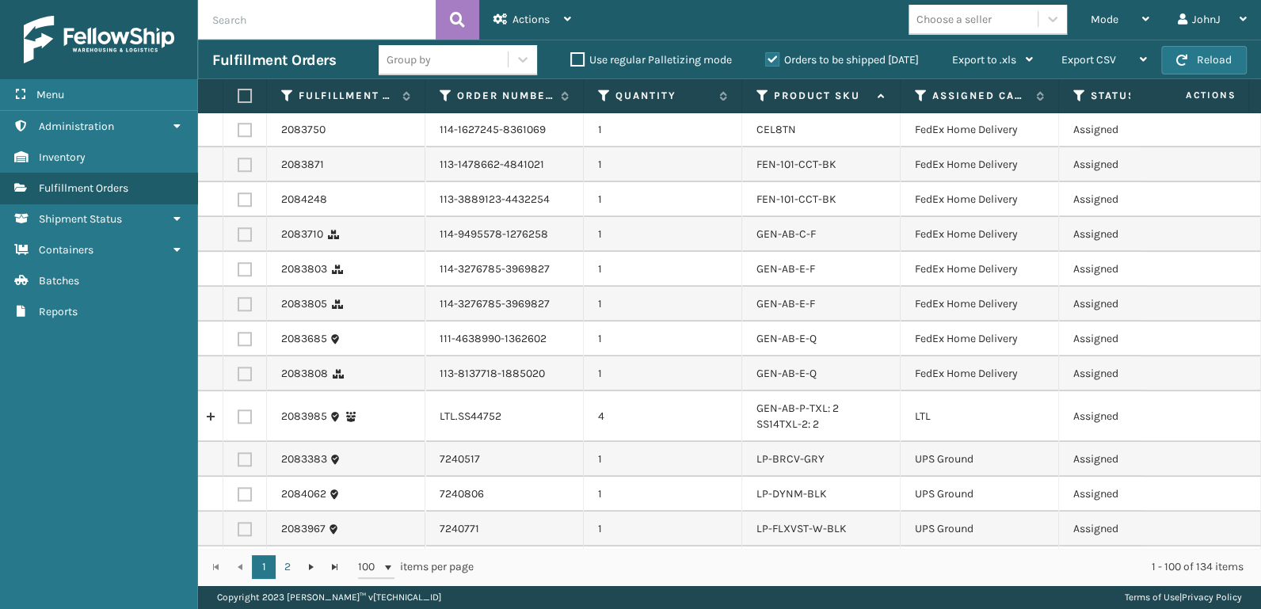 Image resolution: width=1261 pixels, height=609 pixels. I want to click on td: 113-1478662-4841021, so click(505, 165).